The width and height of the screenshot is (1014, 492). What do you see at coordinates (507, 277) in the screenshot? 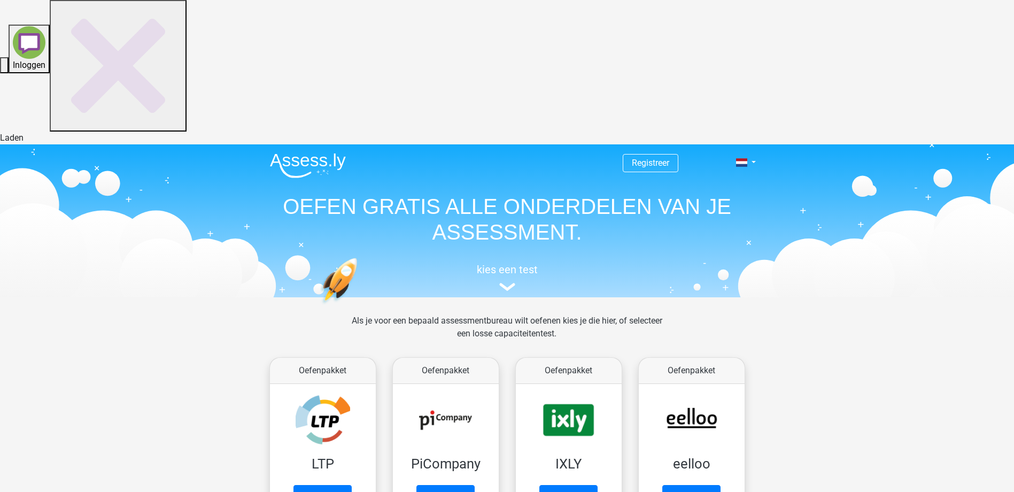
I see `a: kies een test` at bounding box center [507, 277].